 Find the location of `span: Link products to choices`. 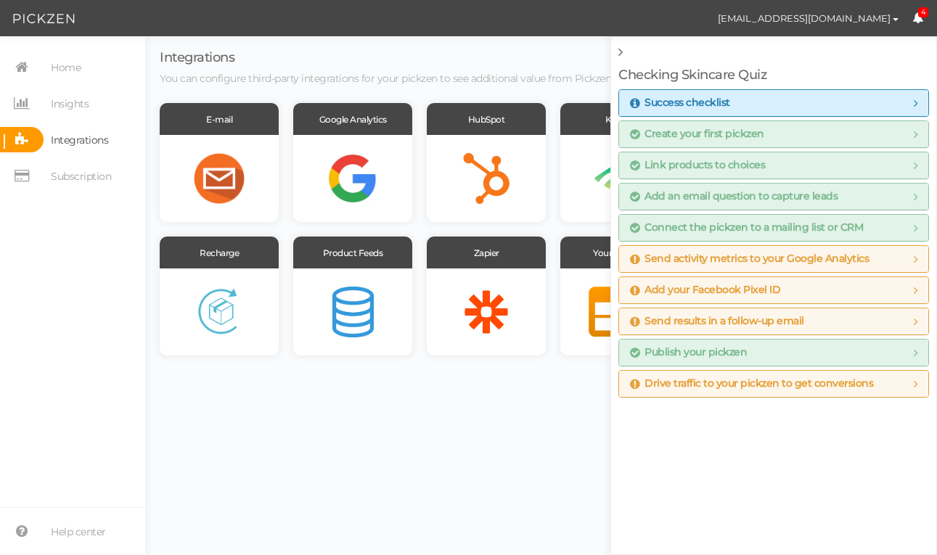

span: Link products to choices is located at coordinates (697, 165).